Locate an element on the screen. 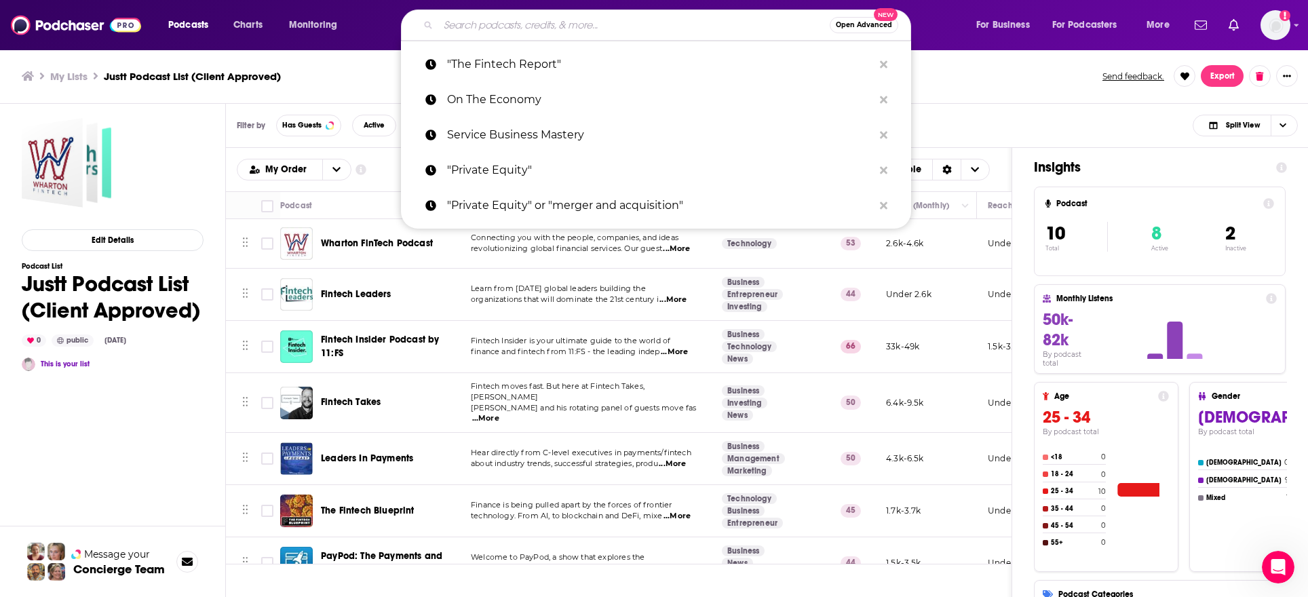  a: Marketing is located at coordinates (747, 471).